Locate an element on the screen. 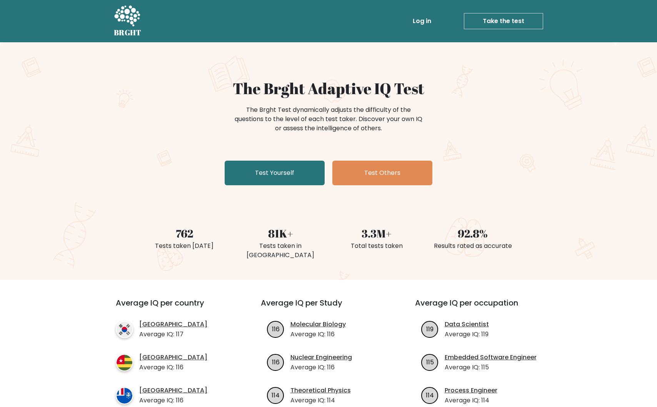  a: Process Engineer is located at coordinates (471, 391).